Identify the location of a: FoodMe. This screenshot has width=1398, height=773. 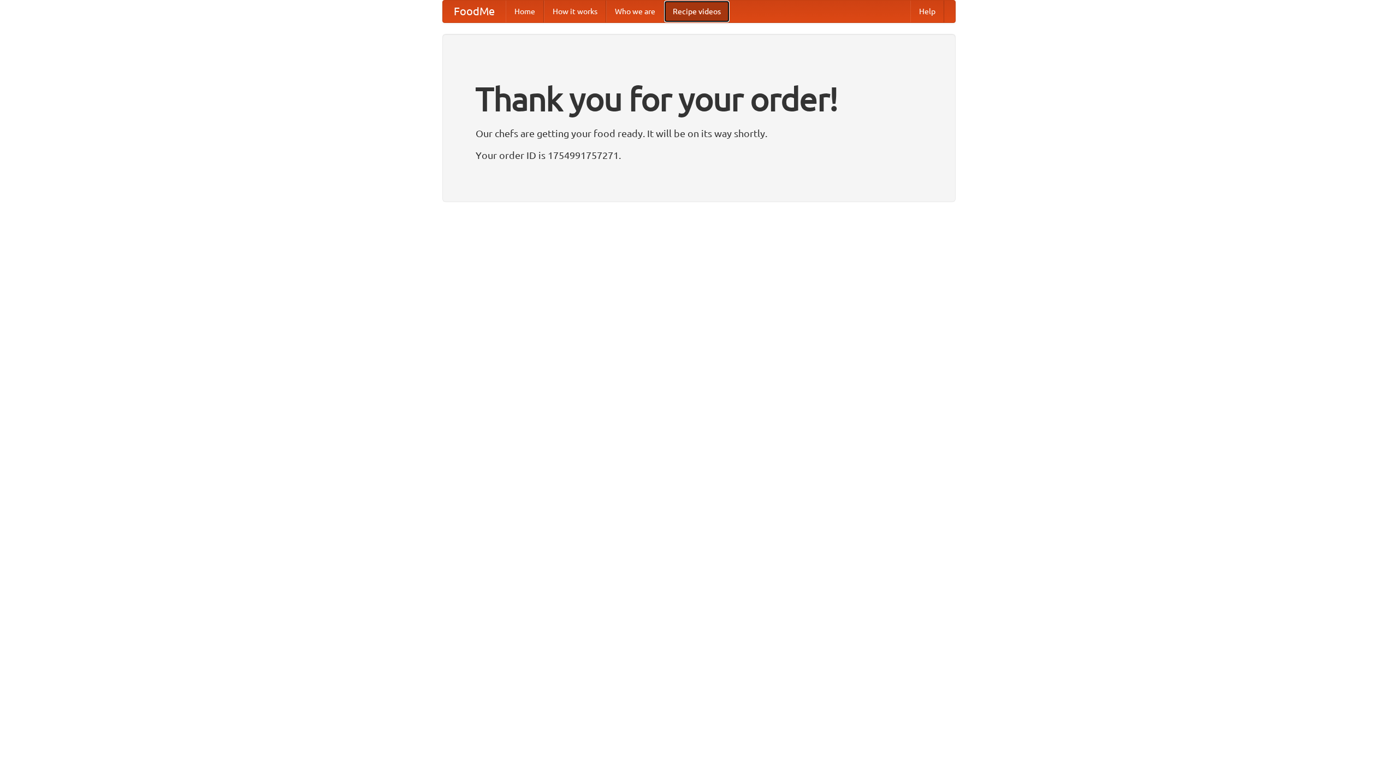
(474, 11).